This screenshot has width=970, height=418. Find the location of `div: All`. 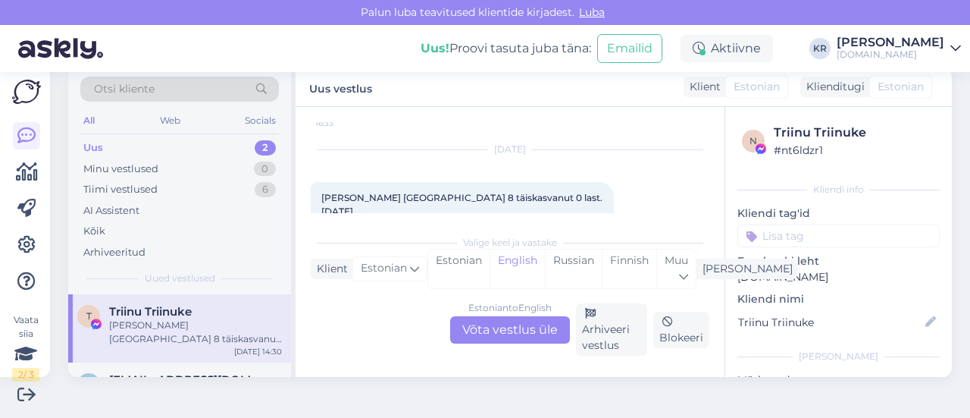

div: All is located at coordinates (89, 121).